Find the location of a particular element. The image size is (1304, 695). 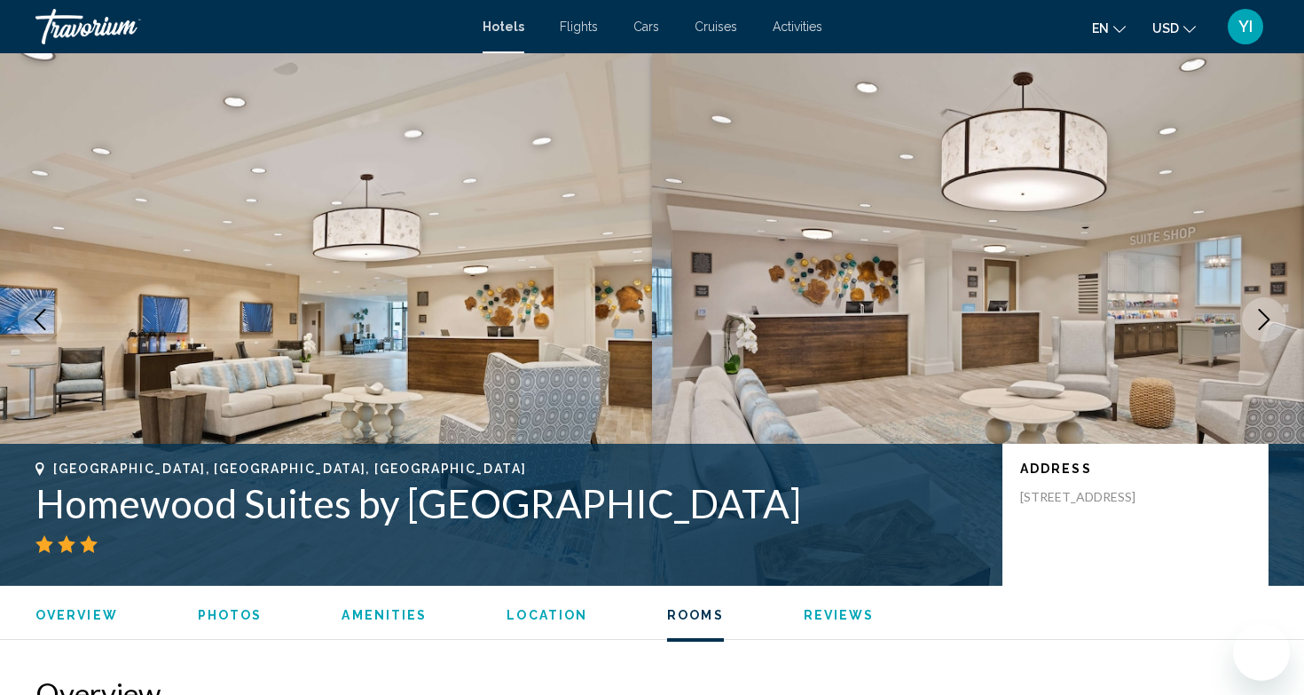

button: Amenities is located at coordinates (384, 615).